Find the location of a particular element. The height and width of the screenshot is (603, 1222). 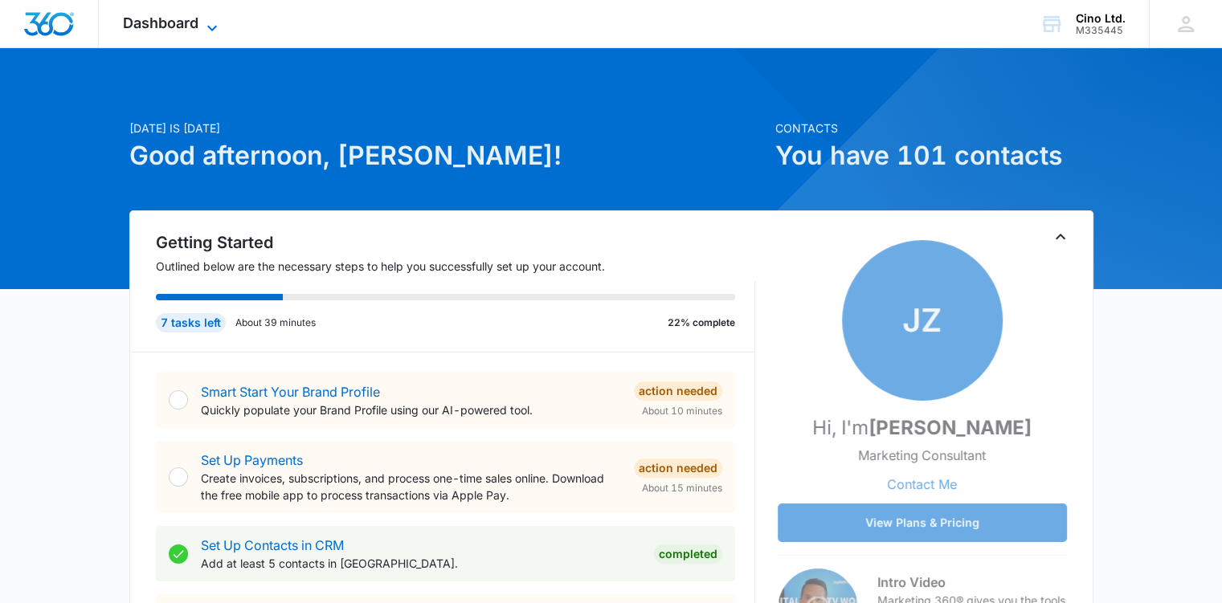

div: Completed is located at coordinates (688, 554).